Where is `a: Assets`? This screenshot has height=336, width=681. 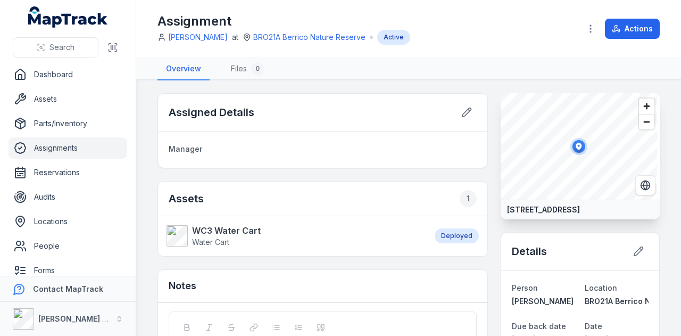
a: Assets is located at coordinates (68, 99).